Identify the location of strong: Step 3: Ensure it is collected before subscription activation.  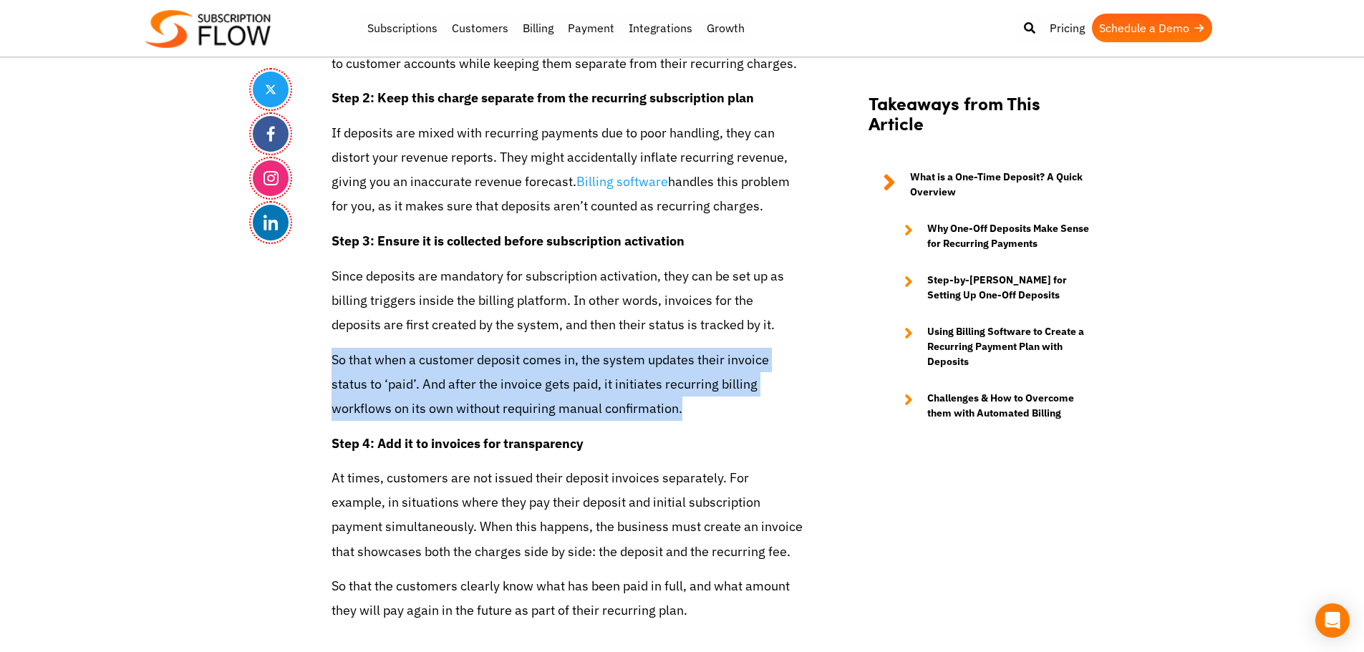
(508, 241).